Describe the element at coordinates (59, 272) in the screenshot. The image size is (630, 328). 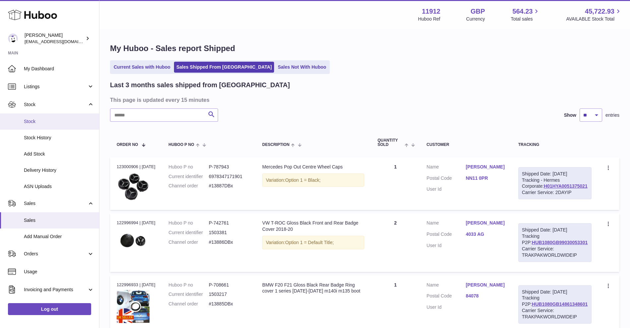
I see `span: Usage` at that location.